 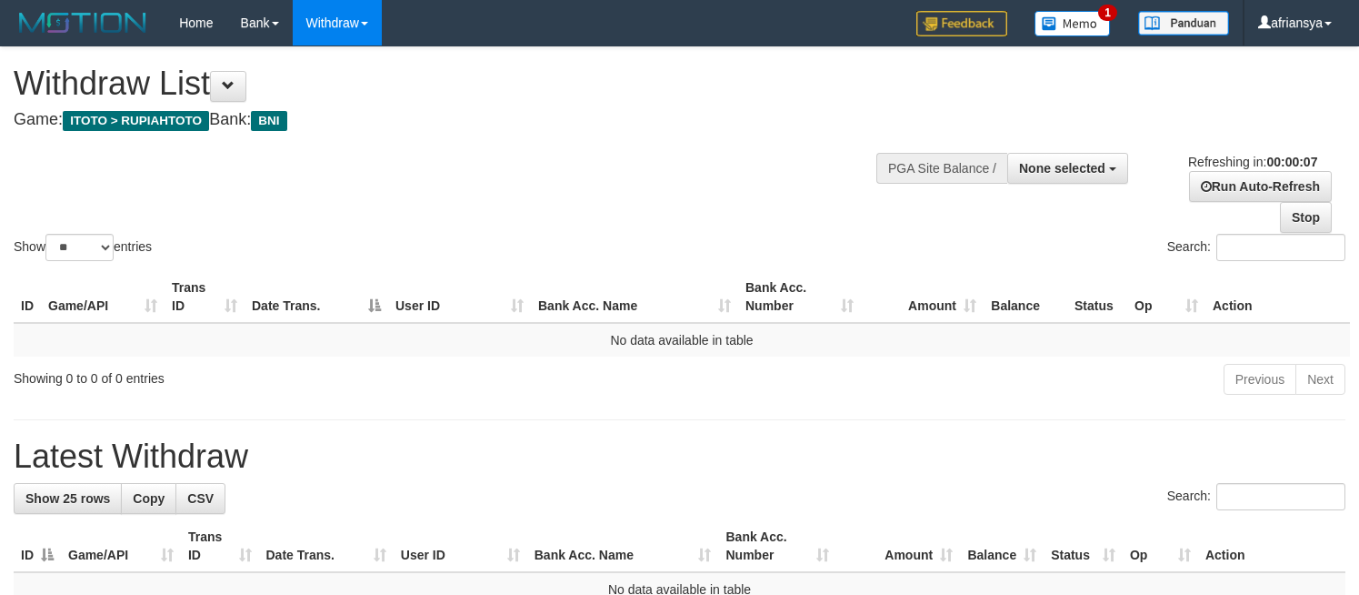 What do you see at coordinates (682, 339) in the screenshot?
I see `td: No data available in table` at bounding box center [682, 339].